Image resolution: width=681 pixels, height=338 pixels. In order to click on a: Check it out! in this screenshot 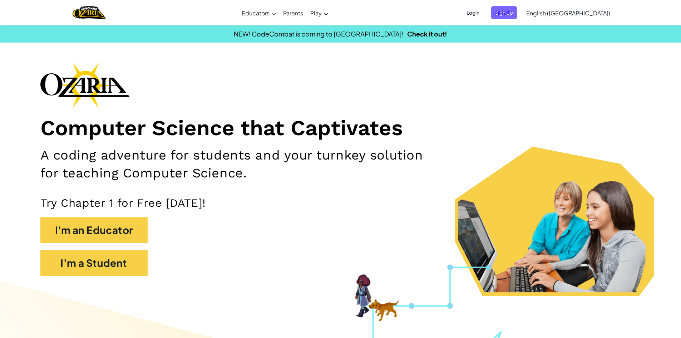, I will do `click(427, 34)`.